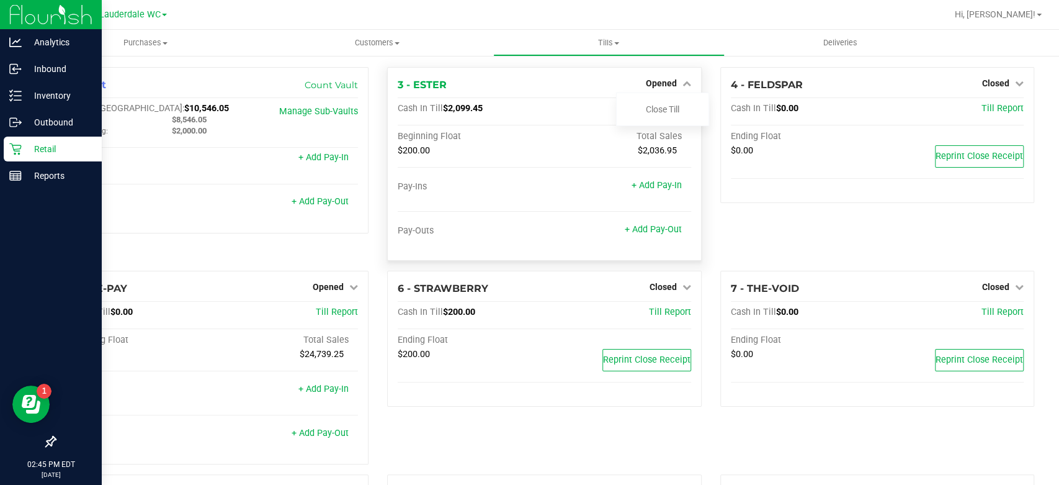 Image resolution: width=1059 pixels, height=485 pixels. What do you see at coordinates (189, 130) in the screenshot?
I see `span: $2,000.00` at bounding box center [189, 130].